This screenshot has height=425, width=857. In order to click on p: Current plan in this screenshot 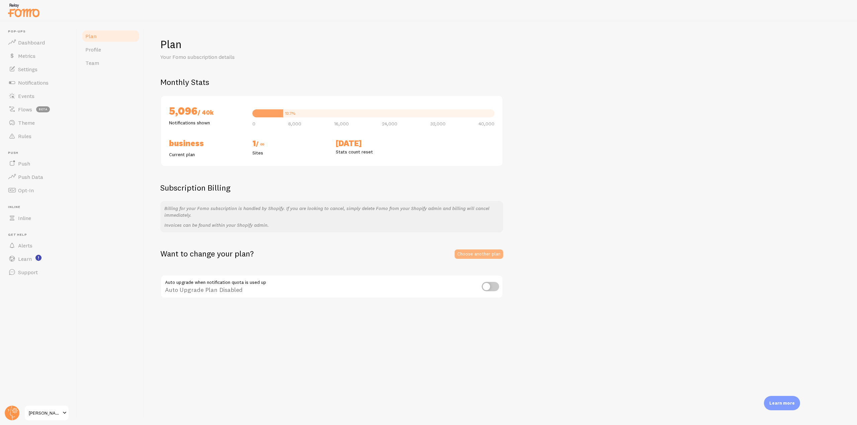, I will do `click(207, 155)`.